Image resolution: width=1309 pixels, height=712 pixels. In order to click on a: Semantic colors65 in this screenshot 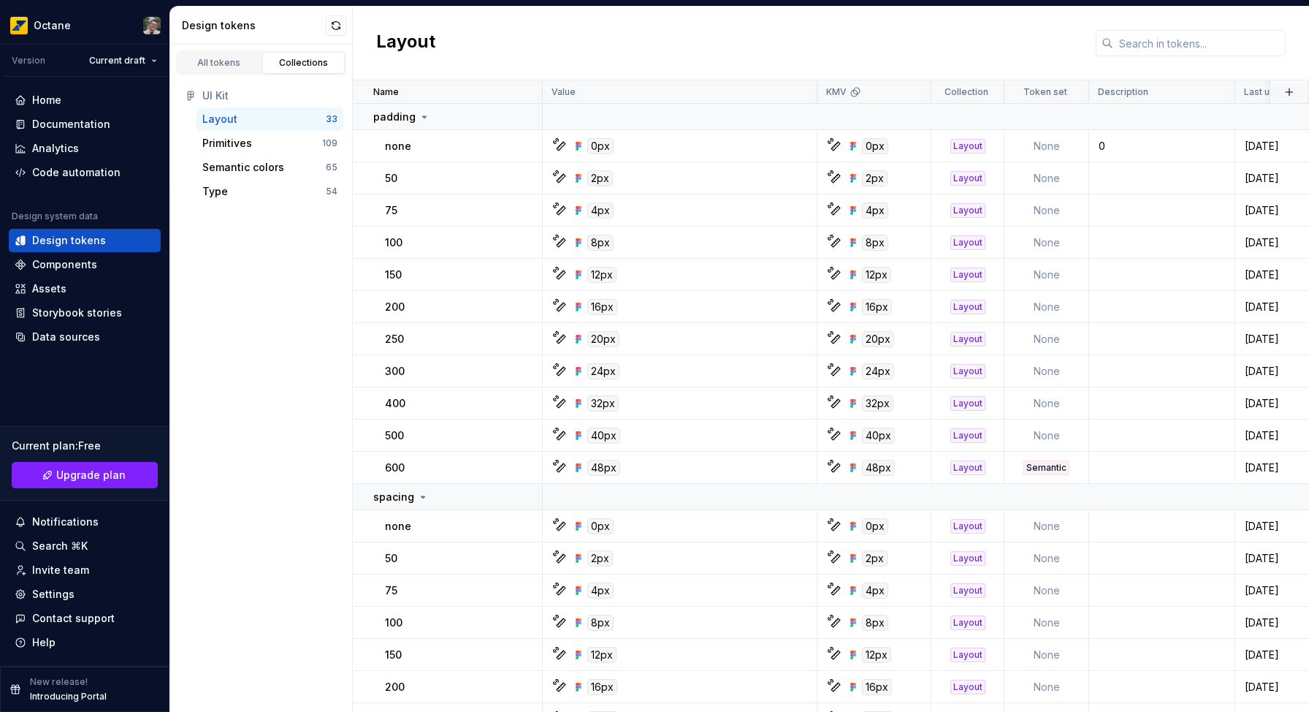, I will do `click(270, 167)`.